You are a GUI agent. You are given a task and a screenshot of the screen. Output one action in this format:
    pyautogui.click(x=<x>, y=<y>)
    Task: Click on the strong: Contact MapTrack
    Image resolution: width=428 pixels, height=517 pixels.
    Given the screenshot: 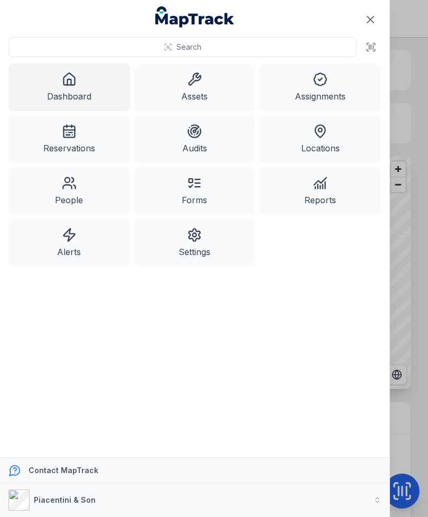 What is the action you would take?
    pyautogui.click(x=63, y=470)
    